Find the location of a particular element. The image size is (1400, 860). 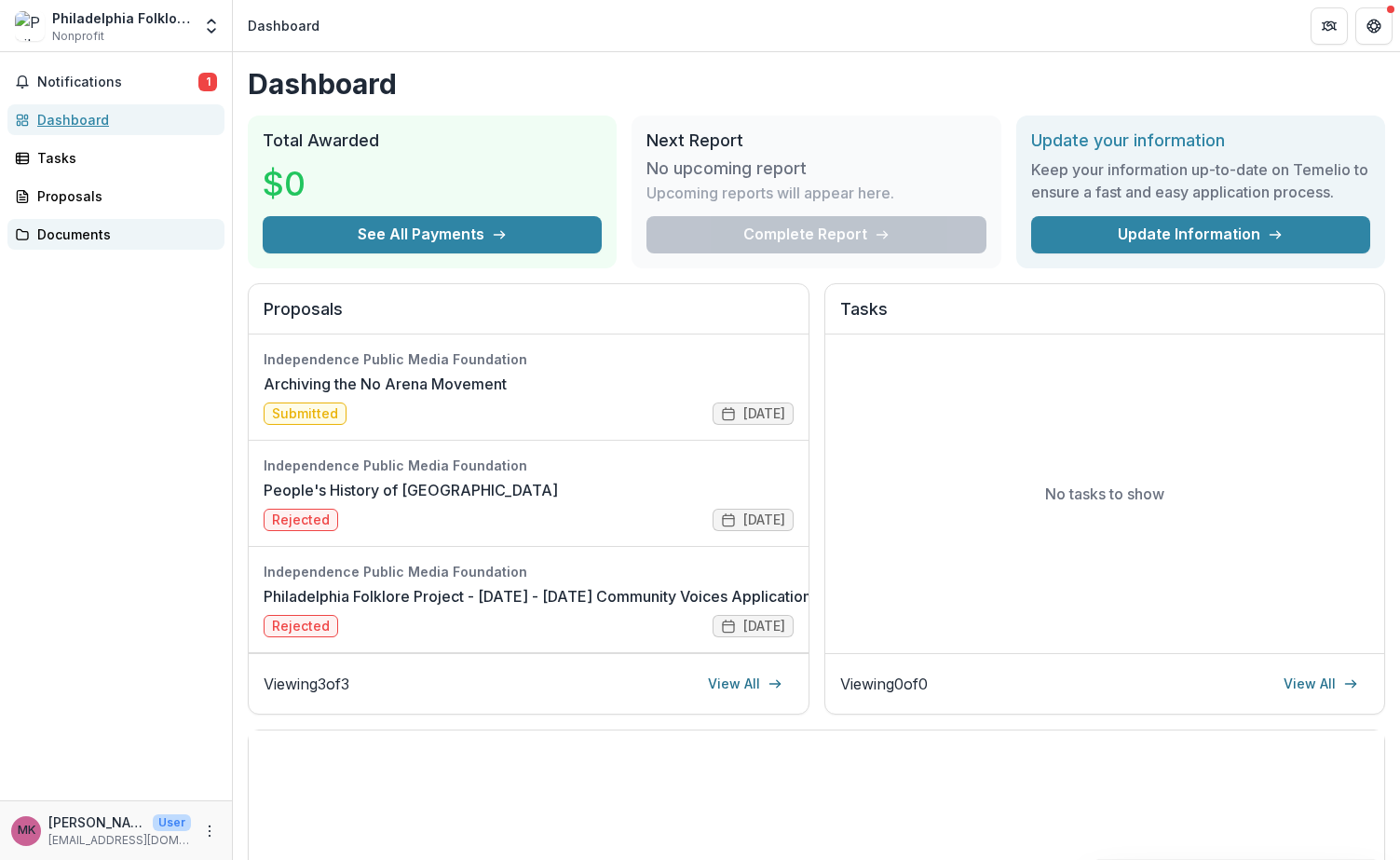

h3: Keep your information up-to-date on Temelio to ensure a fast and easy application process. is located at coordinates (1200, 181).